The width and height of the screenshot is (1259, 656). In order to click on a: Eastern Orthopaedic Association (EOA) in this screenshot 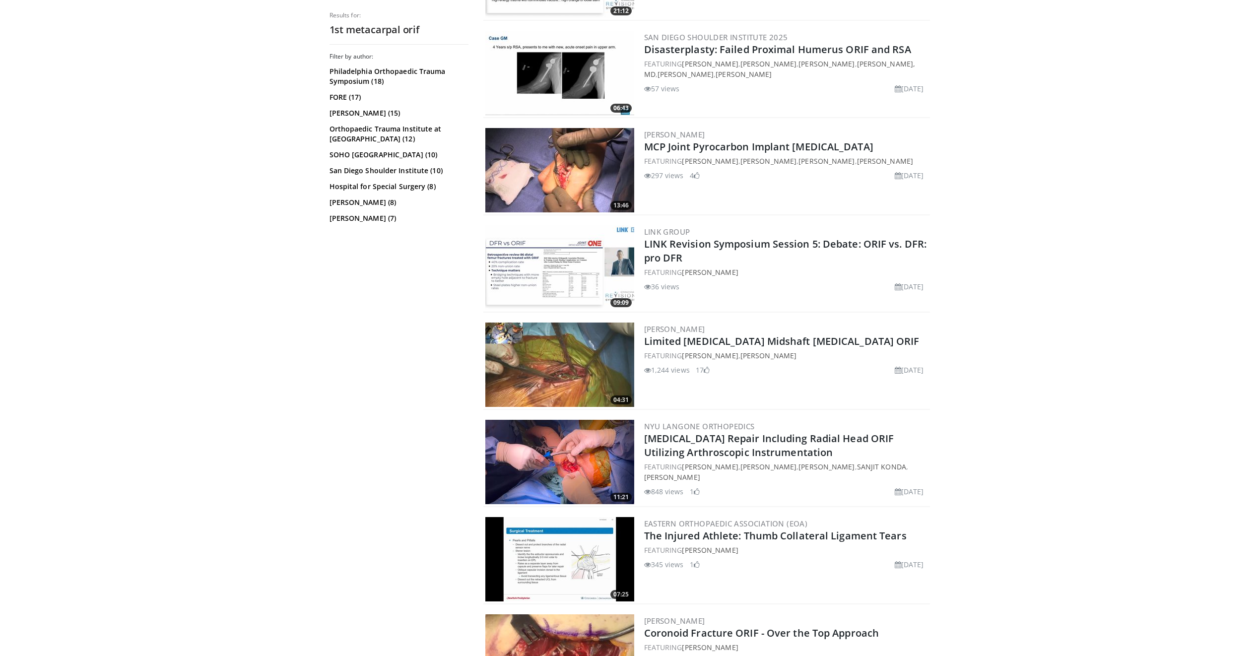, I will do `click(726, 524)`.